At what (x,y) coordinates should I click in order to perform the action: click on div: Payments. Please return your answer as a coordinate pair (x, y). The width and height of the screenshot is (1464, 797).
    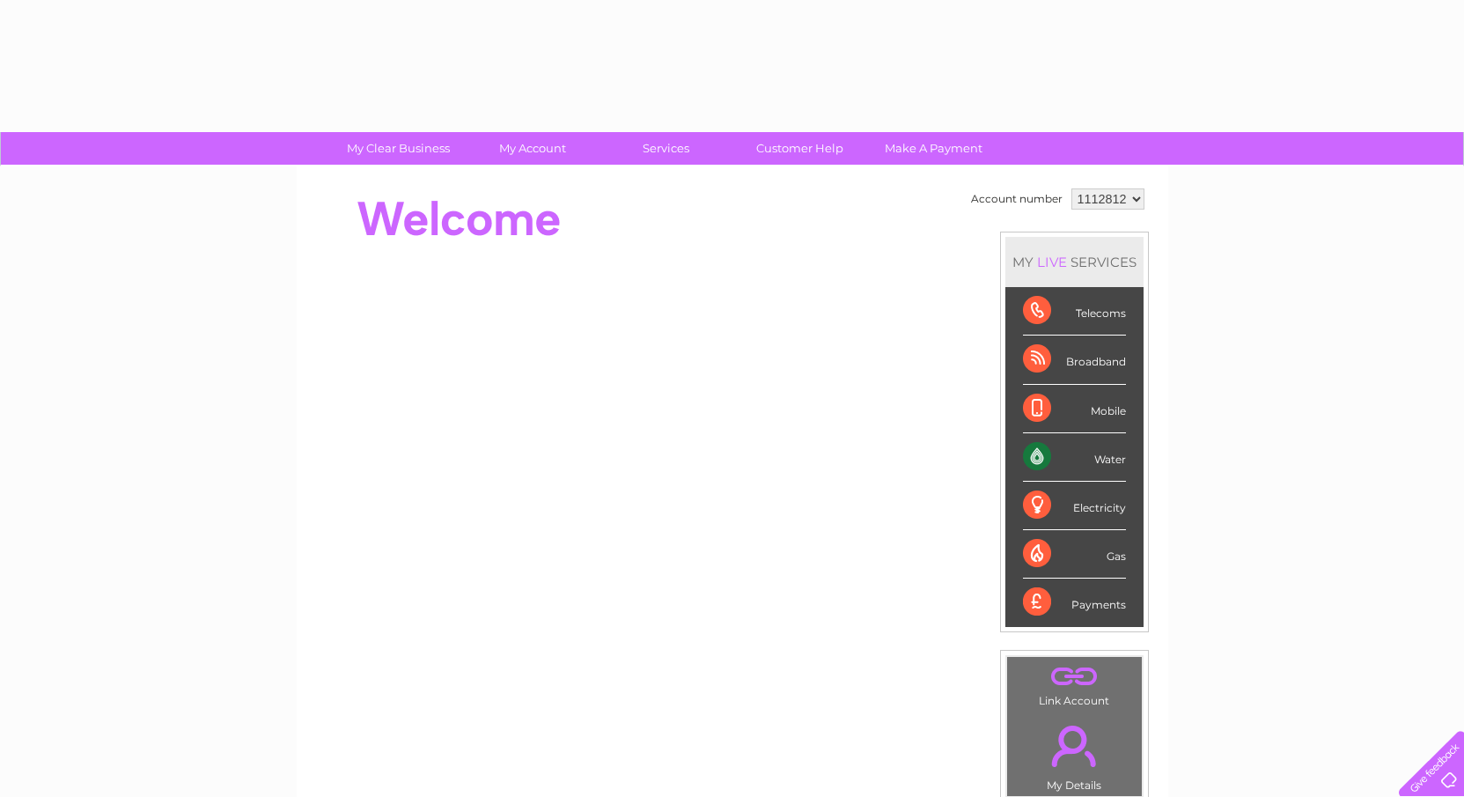
    Looking at the image, I should click on (1074, 602).